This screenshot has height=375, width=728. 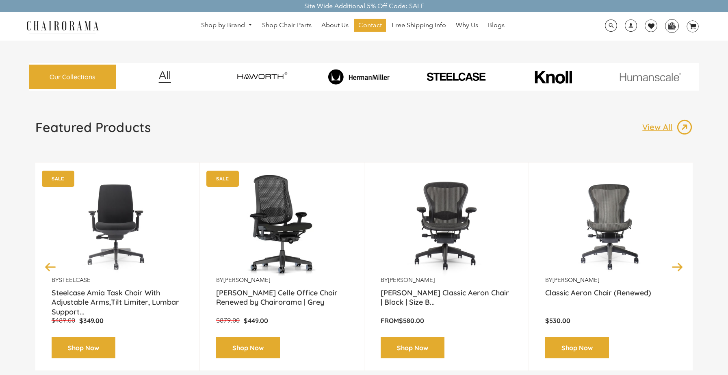 I want to click on a: Free Shipping Info, so click(x=419, y=25).